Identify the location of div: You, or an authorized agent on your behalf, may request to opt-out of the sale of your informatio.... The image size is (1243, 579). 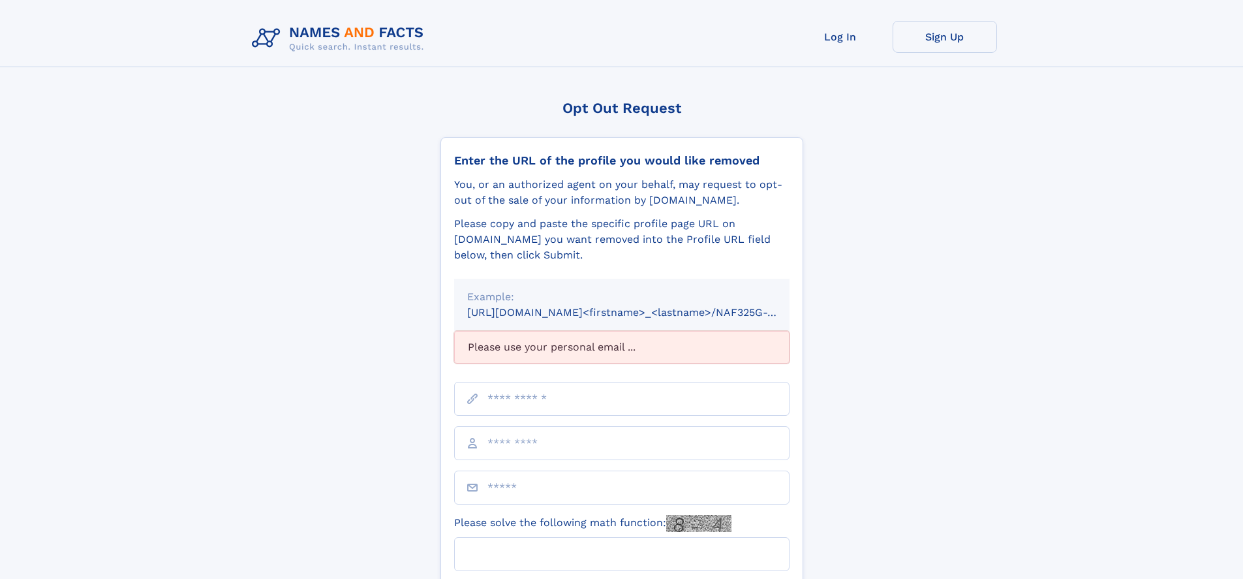
(622, 192).